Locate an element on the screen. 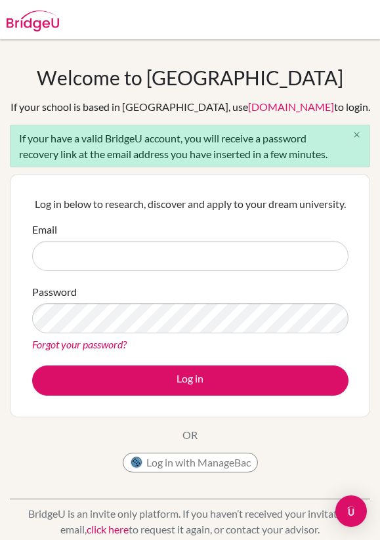  img: Bridge-U is located at coordinates (33, 21).